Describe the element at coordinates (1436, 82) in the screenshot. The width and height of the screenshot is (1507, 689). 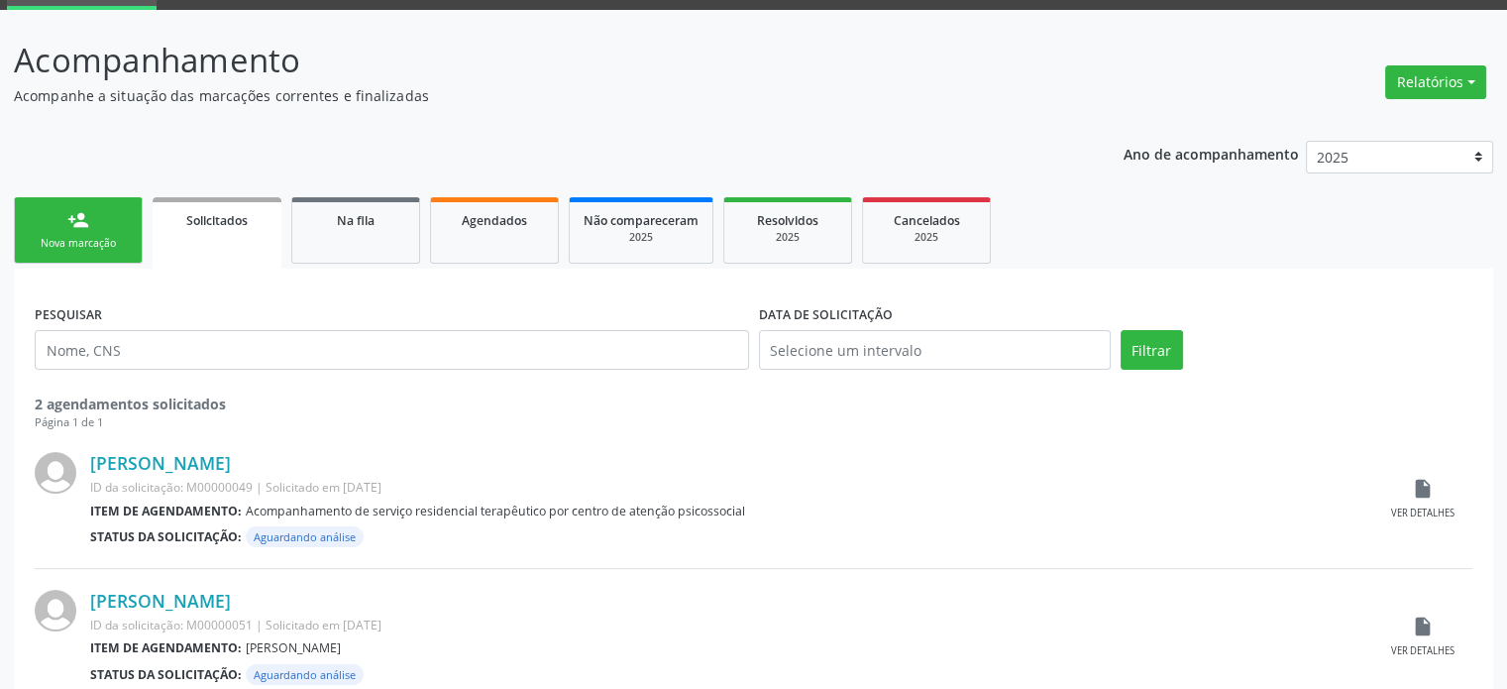
I see `button: Relatórios` at that location.